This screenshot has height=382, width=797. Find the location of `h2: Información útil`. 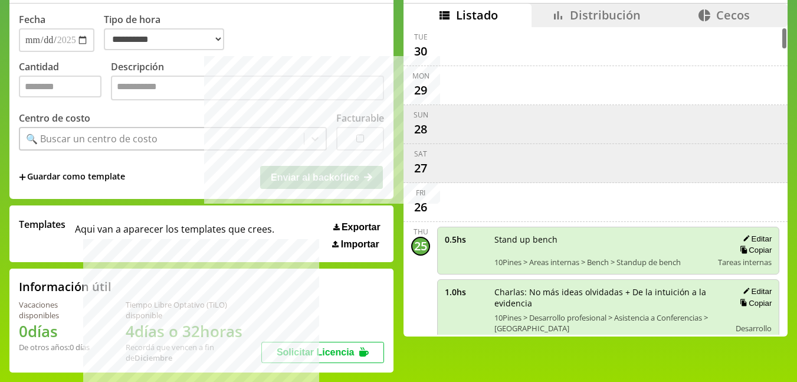

h2: Información útil is located at coordinates (65, 286).